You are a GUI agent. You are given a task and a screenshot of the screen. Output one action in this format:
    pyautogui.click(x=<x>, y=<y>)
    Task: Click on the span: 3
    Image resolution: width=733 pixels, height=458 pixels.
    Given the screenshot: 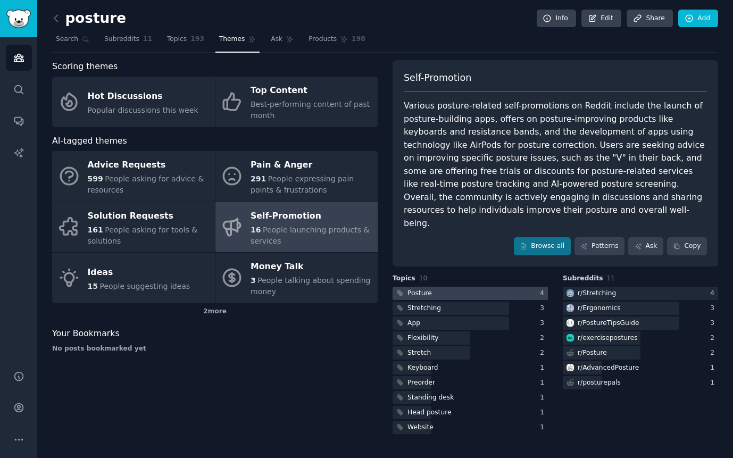 What is the action you would take?
    pyautogui.click(x=253, y=280)
    